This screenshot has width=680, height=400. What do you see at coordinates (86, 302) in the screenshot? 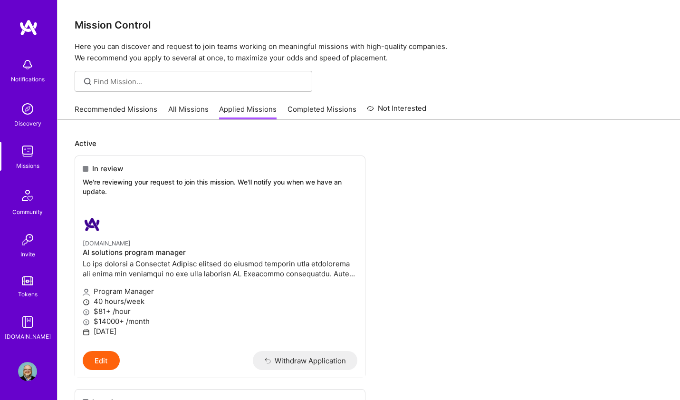
I see `i: icon Clock` at bounding box center [86, 302].